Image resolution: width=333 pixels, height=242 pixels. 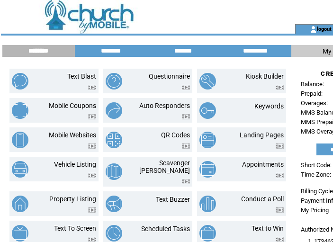 What do you see at coordinates (72, 199) in the screenshot?
I see `a: Property Listing` at bounding box center [72, 199].